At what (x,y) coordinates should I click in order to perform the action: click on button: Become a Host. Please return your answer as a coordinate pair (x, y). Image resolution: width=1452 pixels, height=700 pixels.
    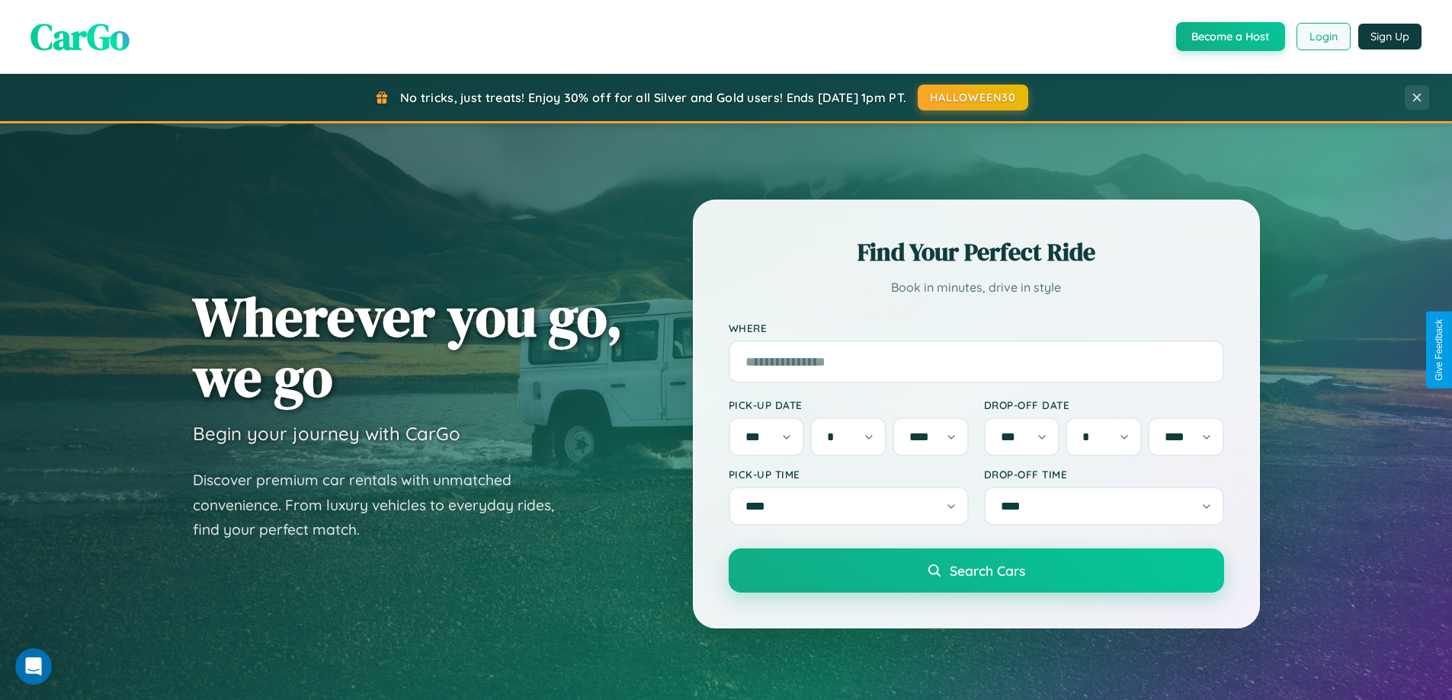
    Looking at the image, I should click on (1230, 37).